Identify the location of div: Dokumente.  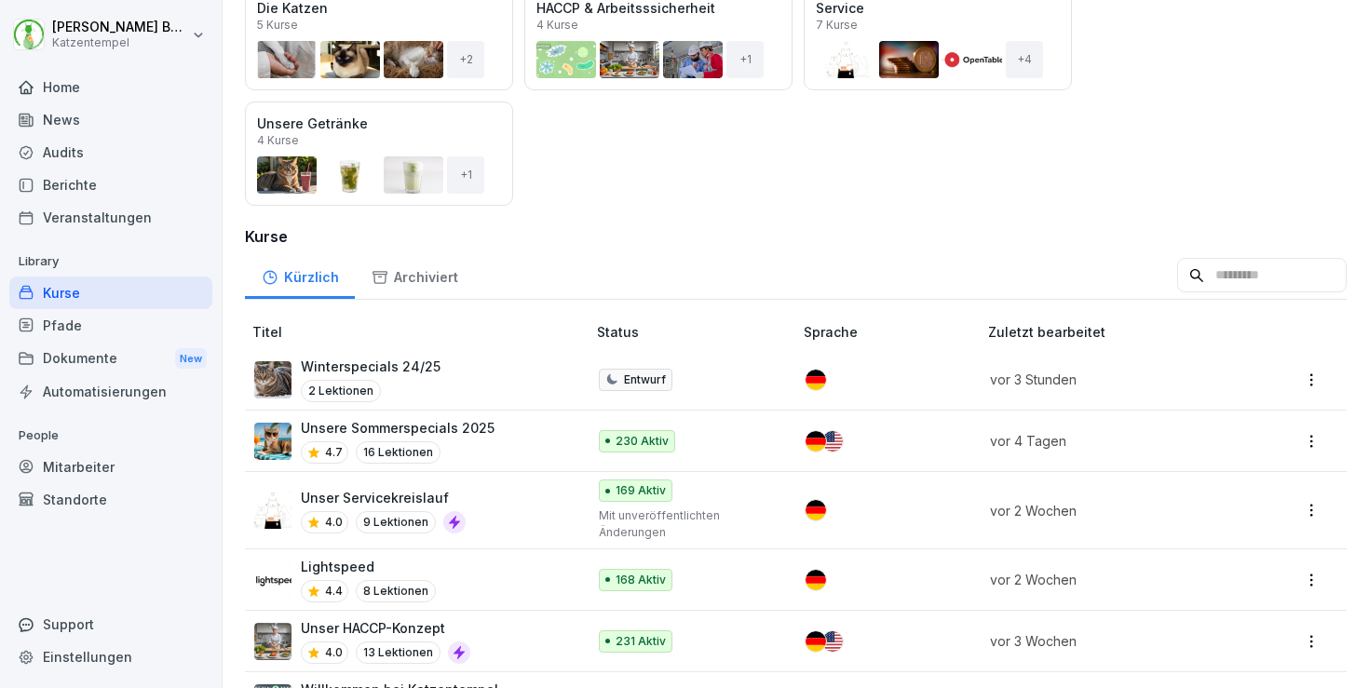
(111, 359).